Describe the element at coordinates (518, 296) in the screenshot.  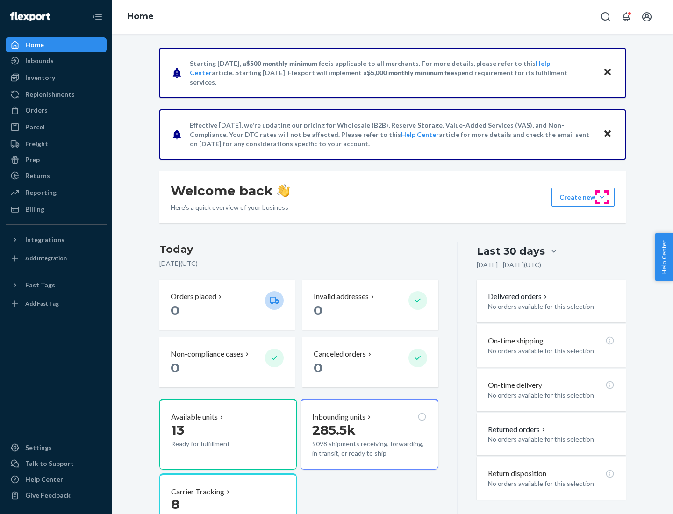
I see `button: Delivered orders` at that location.